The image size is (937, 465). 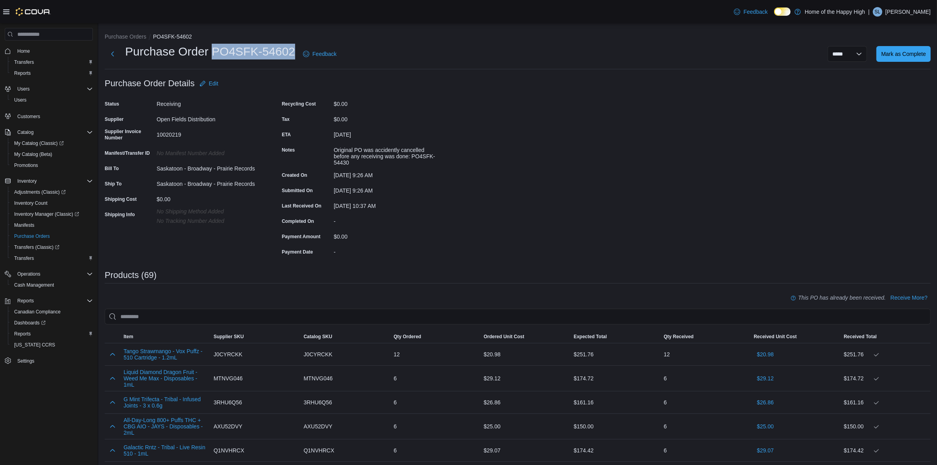 What do you see at coordinates (52, 143) in the screenshot?
I see `a: My Catalog (Classic)` at bounding box center [52, 143].